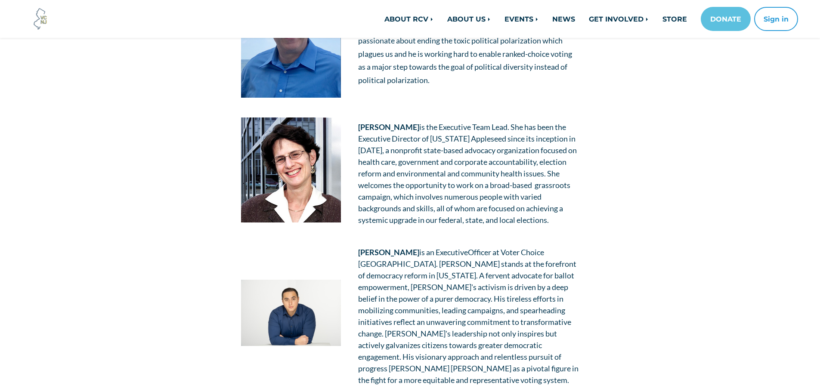 The height and width of the screenshot is (392, 820). What do you see at coordinates (469, 19) in the screenshot?
I see `a: ABOUT US` at bounding box center [469, 19].